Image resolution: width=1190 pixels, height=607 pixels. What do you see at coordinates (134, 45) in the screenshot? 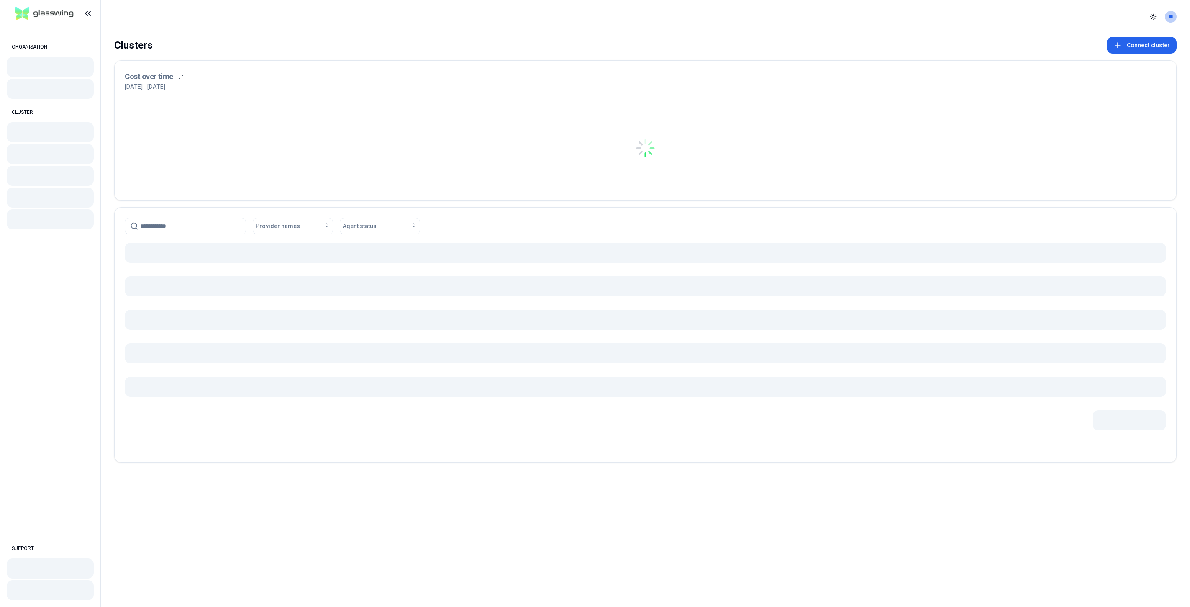
I see `div: Clusters` at bounding box center [134, 45].